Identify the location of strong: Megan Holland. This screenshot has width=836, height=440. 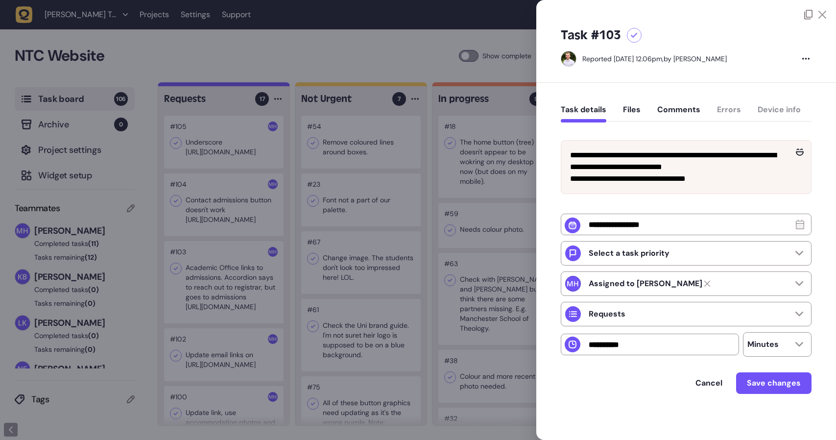
(645, 284).